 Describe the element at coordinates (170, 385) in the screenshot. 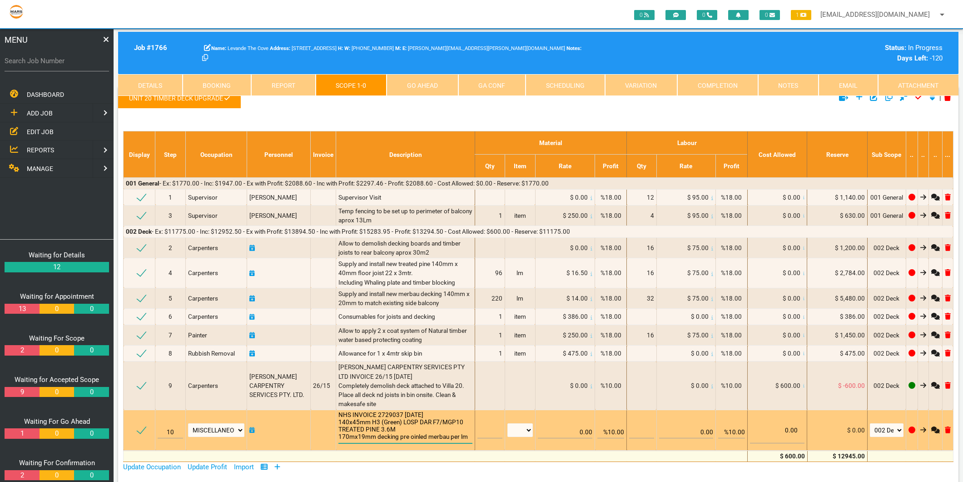

I see `span: 9` at that location.